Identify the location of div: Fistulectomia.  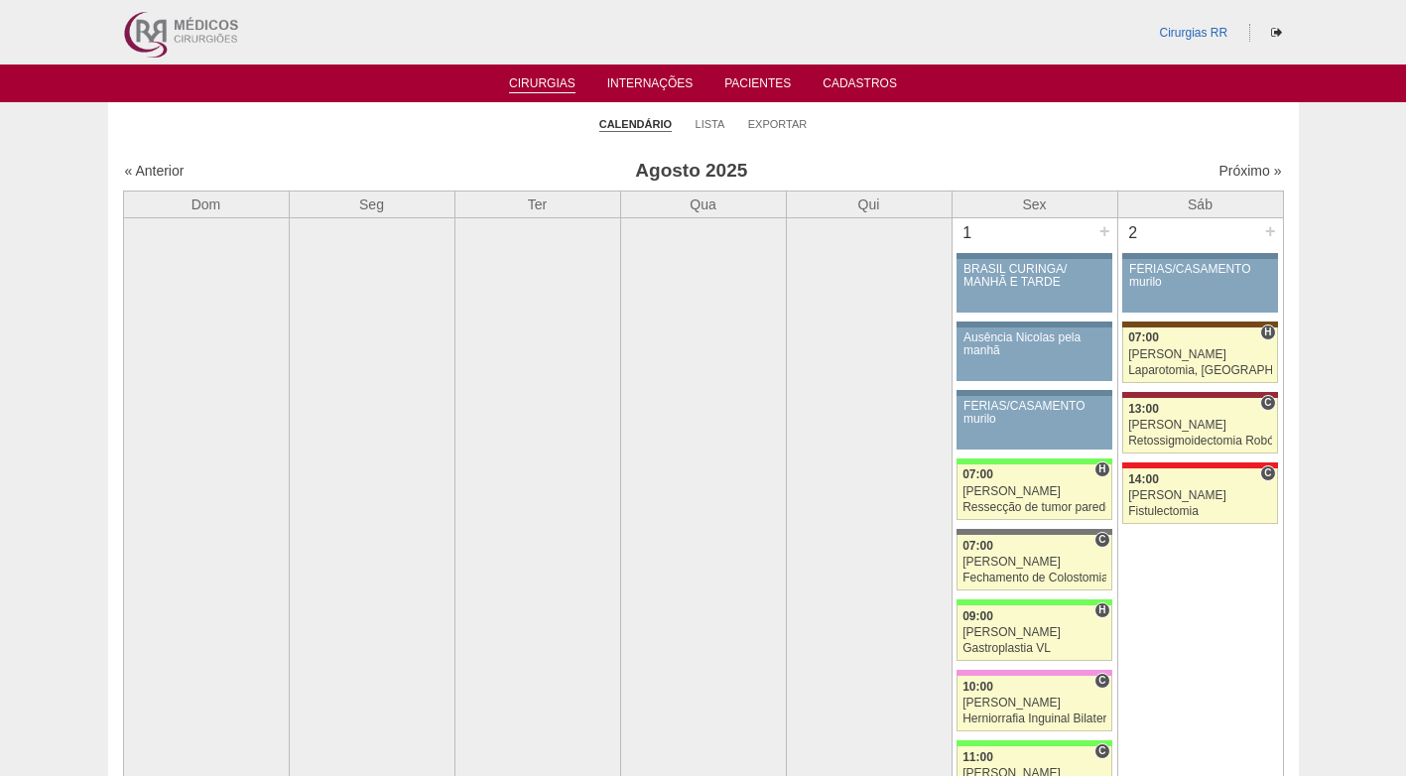
(1199, 511).